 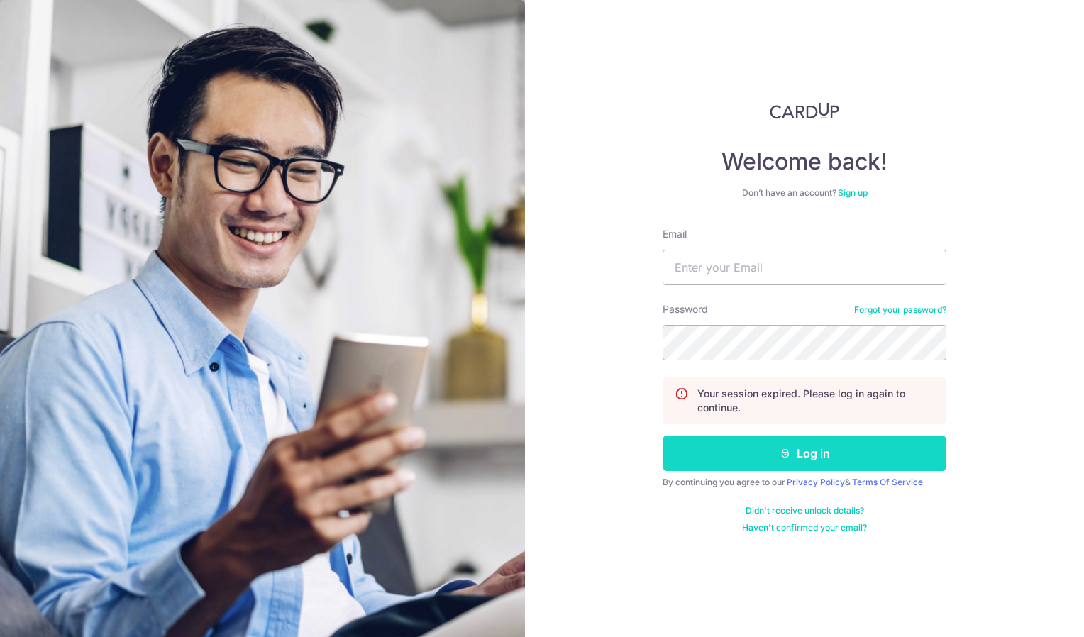 I want to click on label: Password, so click(x=686, y=309).